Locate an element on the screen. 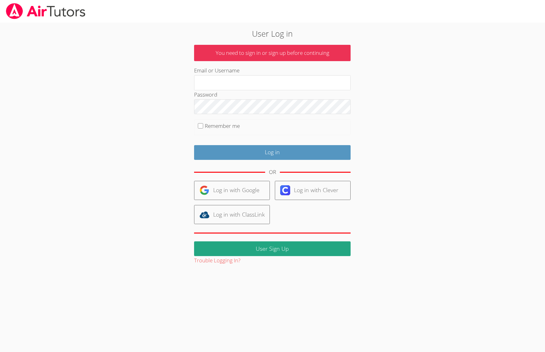 This screenshot has width=545, height=352. img: clever-logo-6eab21bc6e7a338710f1a6ff85c0baf02591cd810cc4098c63d3a4b26e2feb20.svg is located at coordinates (285, 190).